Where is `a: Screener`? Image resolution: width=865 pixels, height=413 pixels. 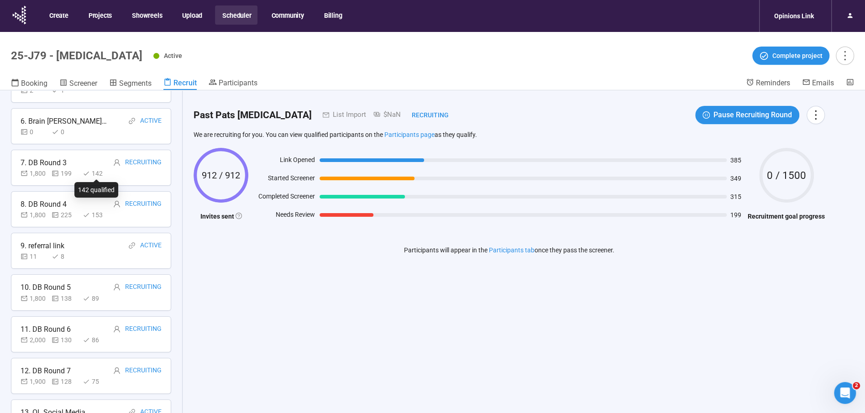
a: Screener is located at coordinates (78, 84).